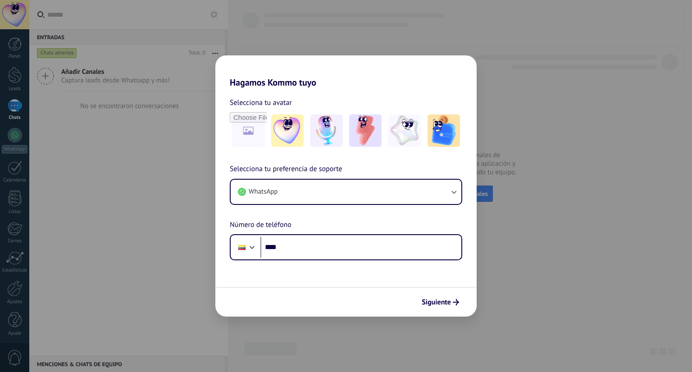  I want to click on img: -3.jpeg, so click(365, 131).